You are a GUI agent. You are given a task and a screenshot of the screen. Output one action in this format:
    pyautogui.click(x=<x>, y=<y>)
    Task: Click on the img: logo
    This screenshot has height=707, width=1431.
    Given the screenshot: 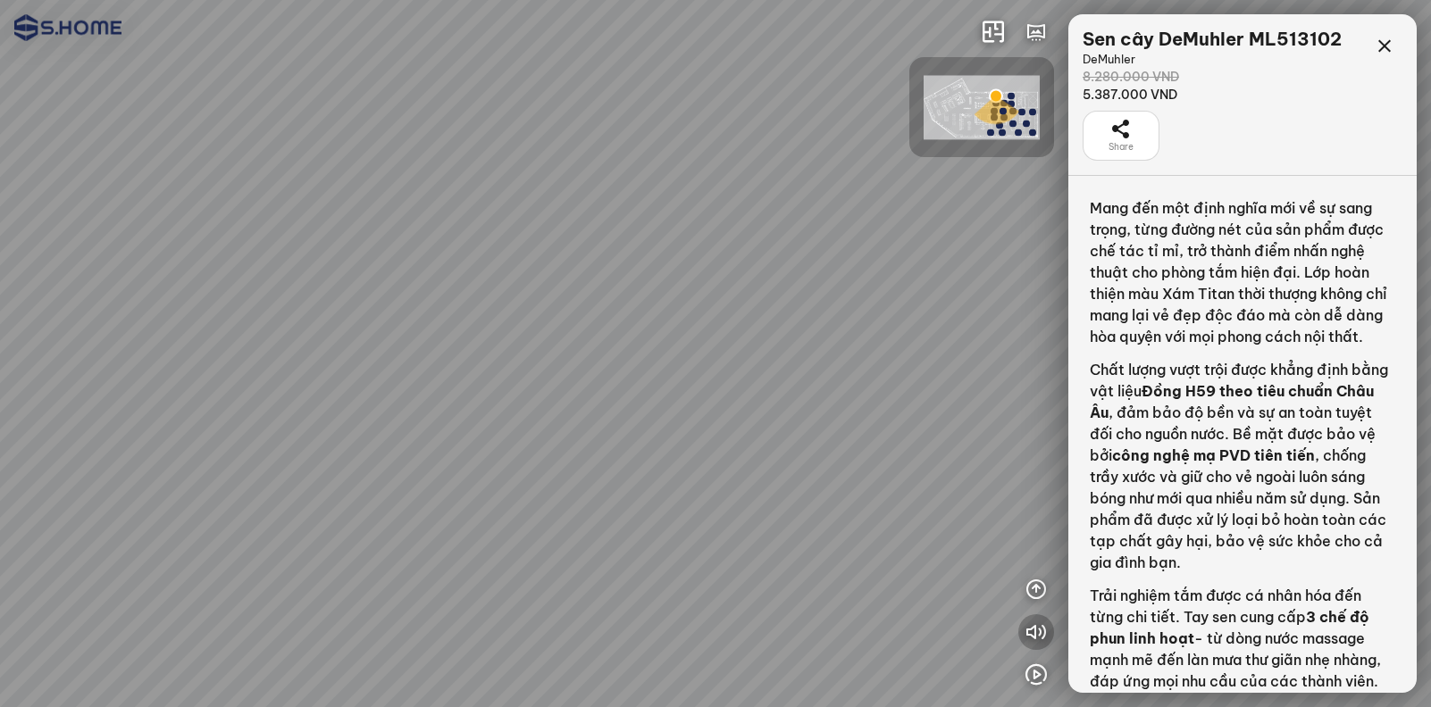 What is the action you would take?
    pyautogui.click(x=68, y=28)
    